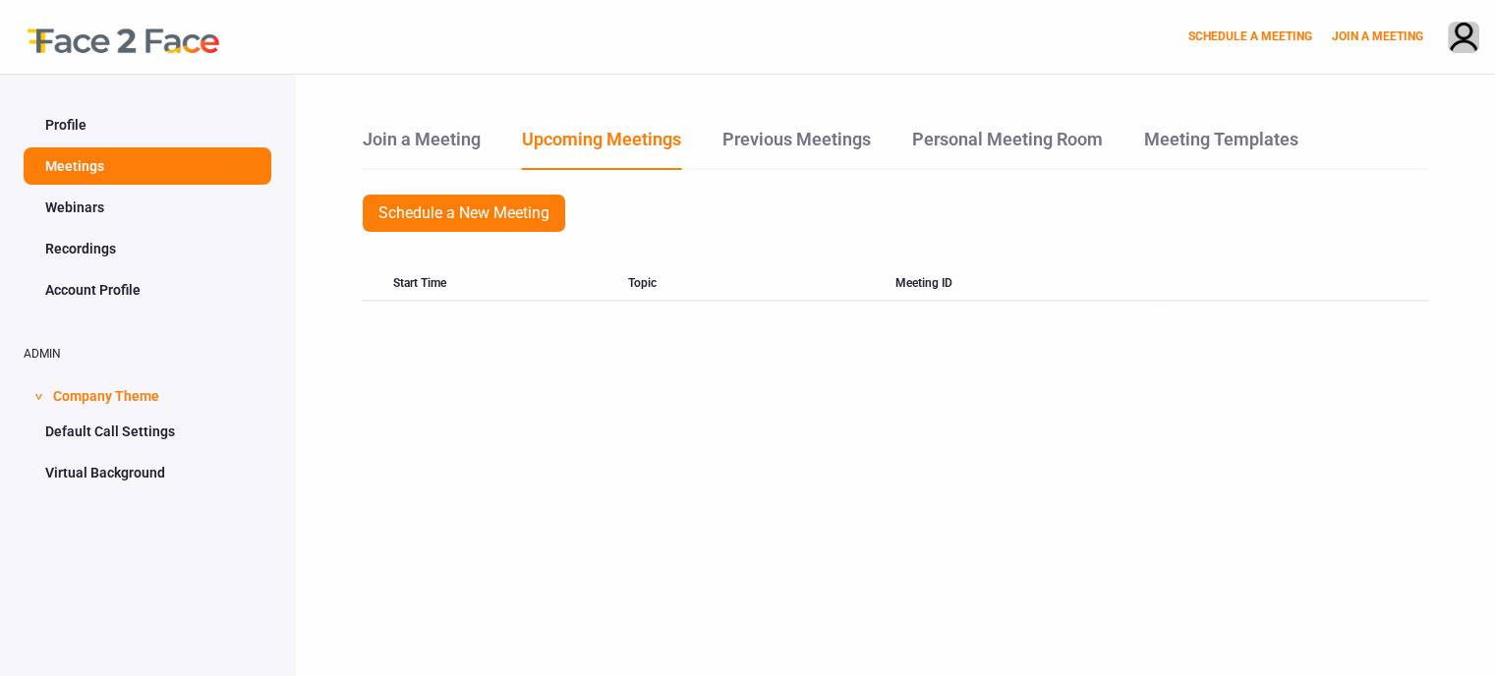 This screenshot has width=1495, height=676. Describe the element at coordinates (147, 249) in the screenshot. I see `a: Recordings` at that location.